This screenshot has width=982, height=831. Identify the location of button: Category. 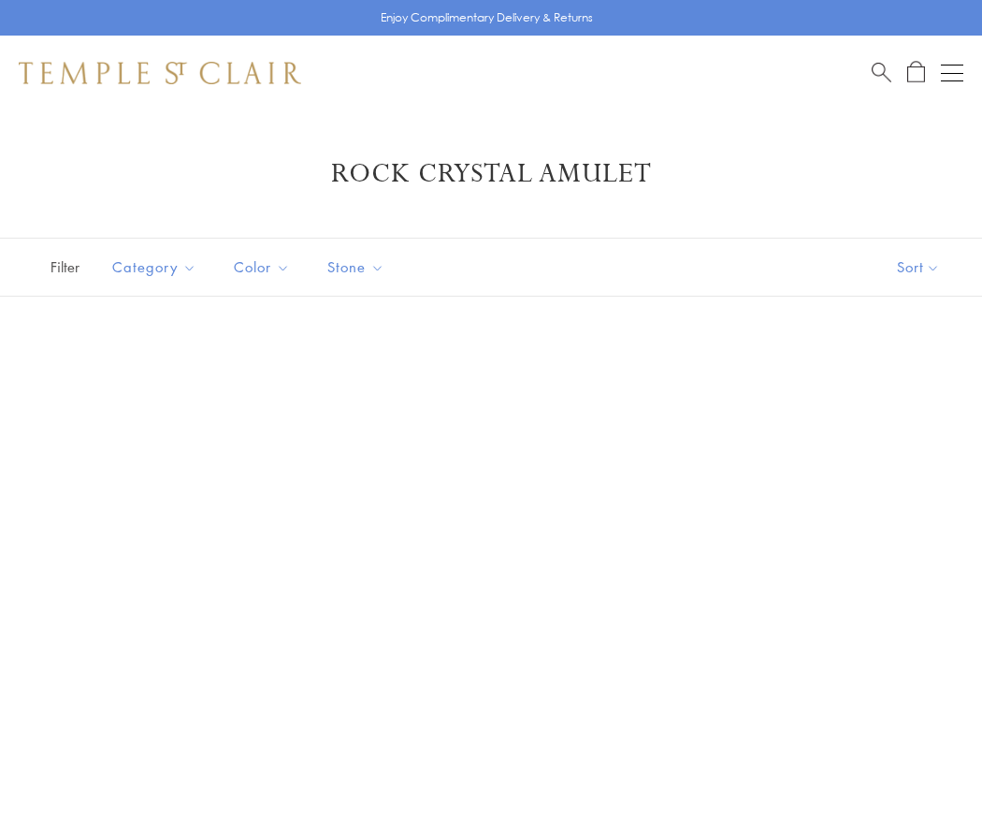
(154, 267).